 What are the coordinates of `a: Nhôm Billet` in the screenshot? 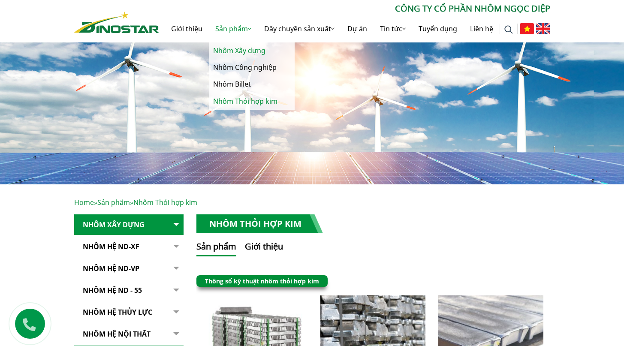 It's located at (252, 84).